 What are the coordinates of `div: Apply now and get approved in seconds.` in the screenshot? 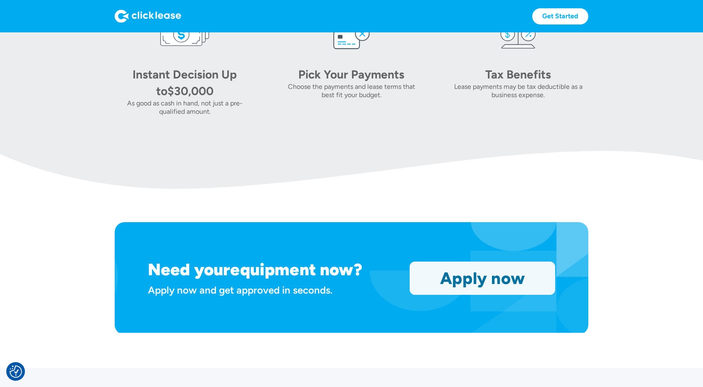 It's located at (274, 290).